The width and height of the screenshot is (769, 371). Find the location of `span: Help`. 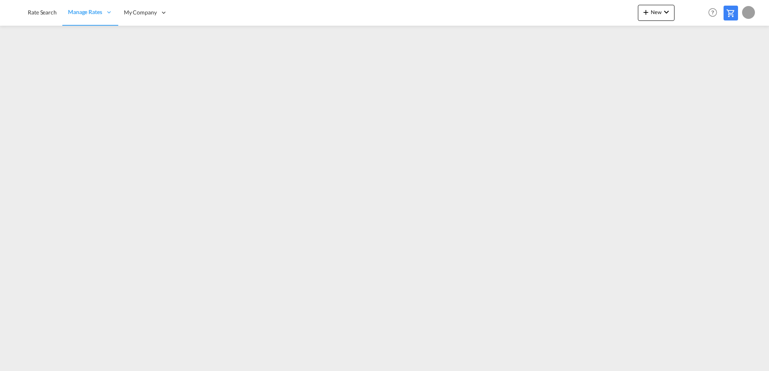

span: Help is located at coordinates (712, 12).